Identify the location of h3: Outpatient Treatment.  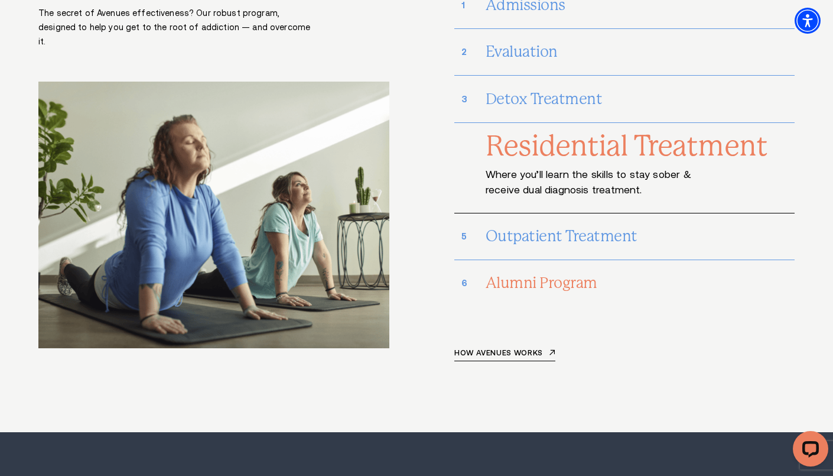
(640, 236).